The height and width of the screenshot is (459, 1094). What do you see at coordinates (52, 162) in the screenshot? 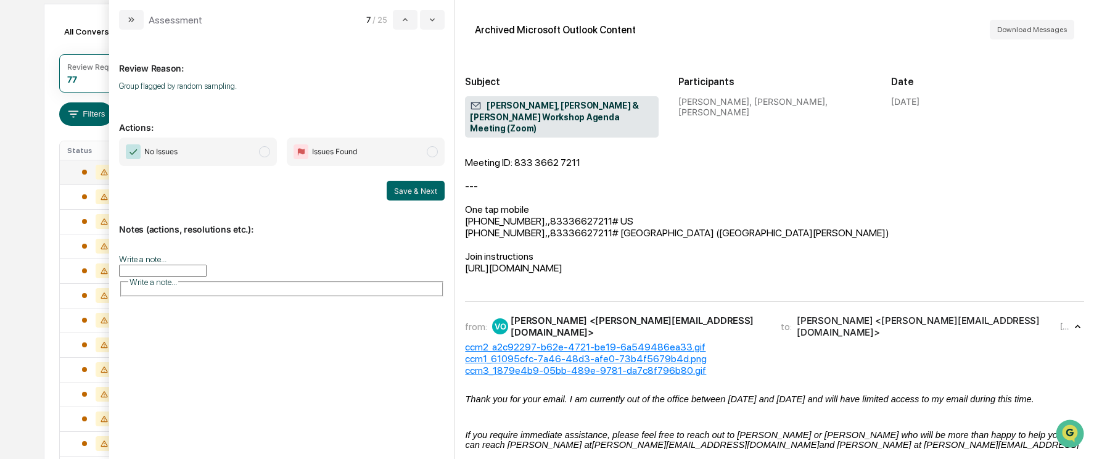
I see `span: Preclearance` at bounding box center [52, 162].